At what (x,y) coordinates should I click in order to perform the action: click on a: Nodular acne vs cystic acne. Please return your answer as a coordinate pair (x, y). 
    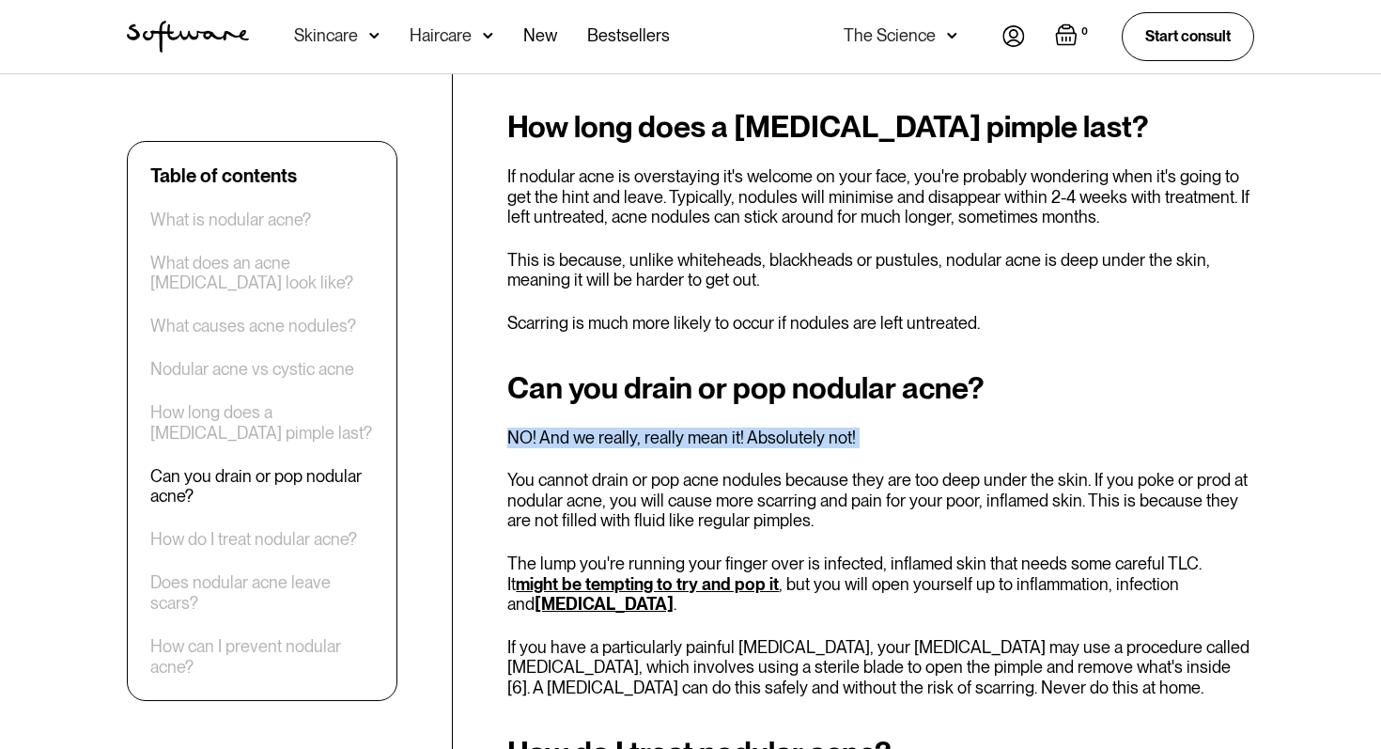
    Looking at the image, I should click on (252, 370).